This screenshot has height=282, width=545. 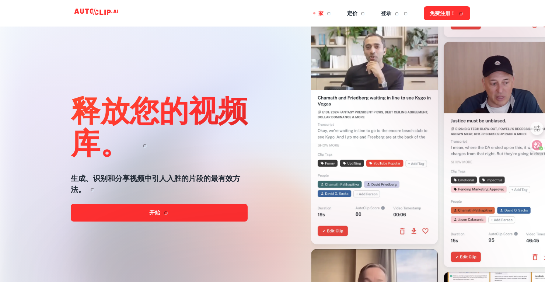 What do you see at coordinates (159, 126) in the screenshot?
I see `font: 释放您的视频库。` at bounding box center [159, 126].